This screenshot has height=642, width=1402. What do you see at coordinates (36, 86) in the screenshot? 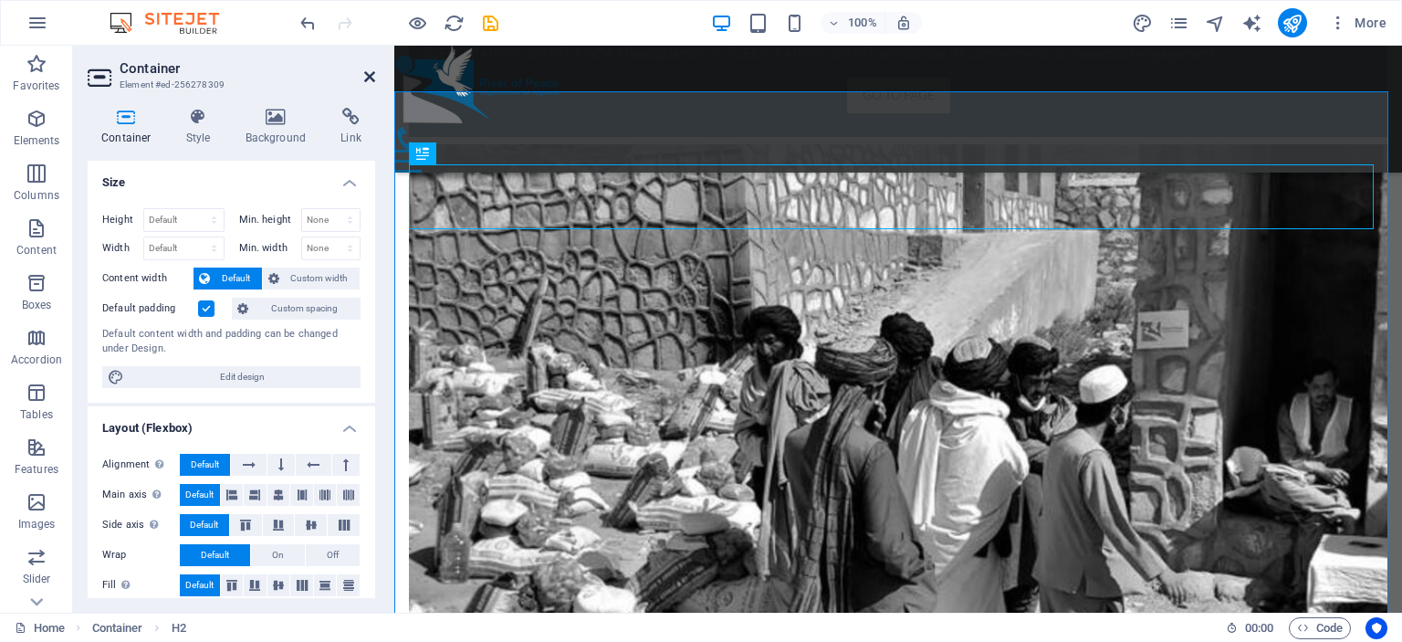
I see `p: Favorites` at bounding box center [36, 86].